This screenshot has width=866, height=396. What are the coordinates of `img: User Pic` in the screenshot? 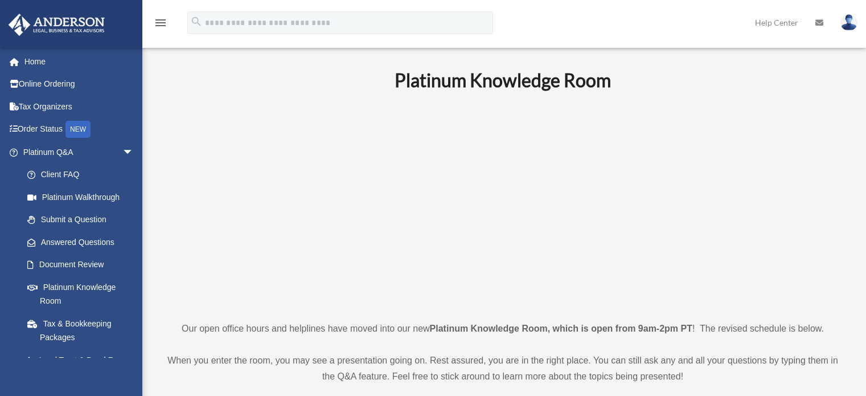 It's located at (849, 22).